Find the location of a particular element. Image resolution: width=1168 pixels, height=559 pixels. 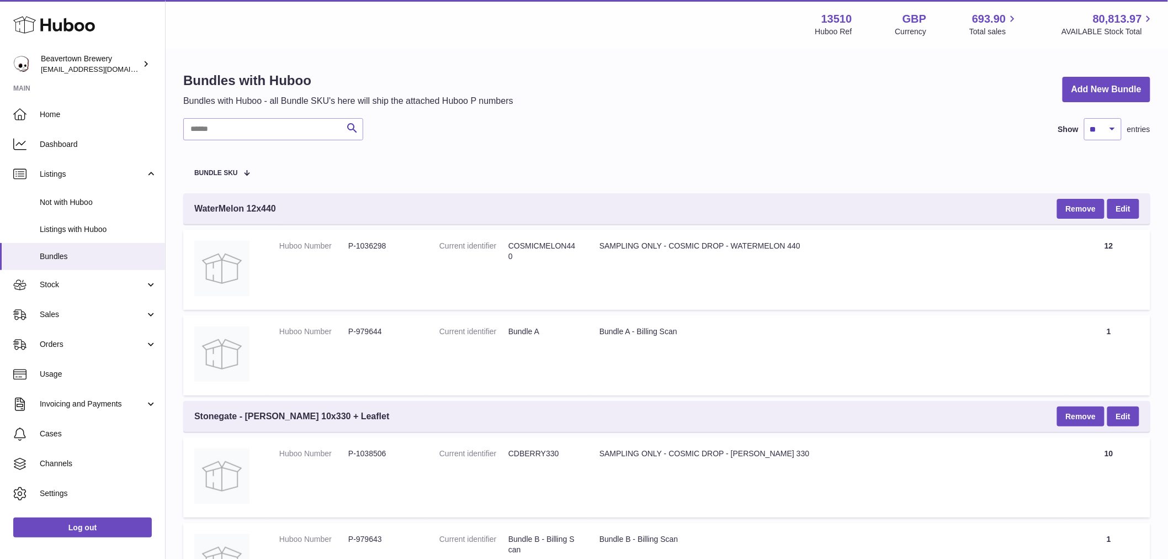

div: Beavertown Brewery is located at coordinates (91, 64).